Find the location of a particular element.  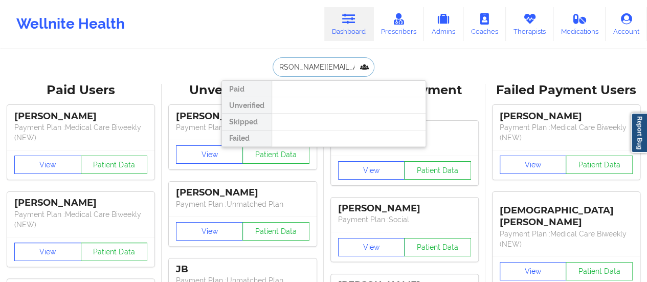

a: Coaches is located at coordinates (484, 24).